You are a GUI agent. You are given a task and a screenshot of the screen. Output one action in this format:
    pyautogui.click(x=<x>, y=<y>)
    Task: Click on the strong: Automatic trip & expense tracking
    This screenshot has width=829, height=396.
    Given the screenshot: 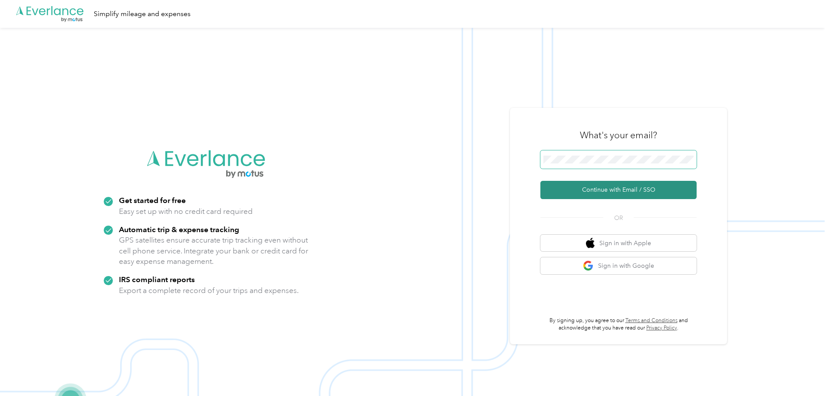 What is the action you would take?
    pyautogui.click(x=179, y=229)
    